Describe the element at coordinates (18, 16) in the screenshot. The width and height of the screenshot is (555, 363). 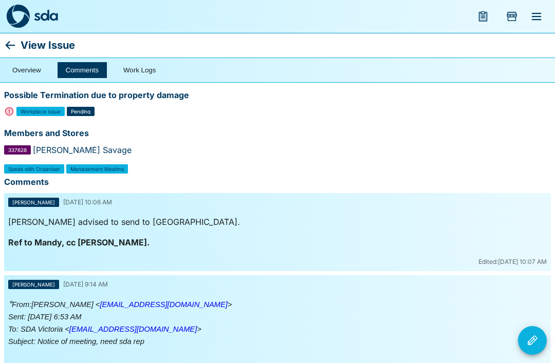
I see `img: sda-logo-dark.svg` at that location.